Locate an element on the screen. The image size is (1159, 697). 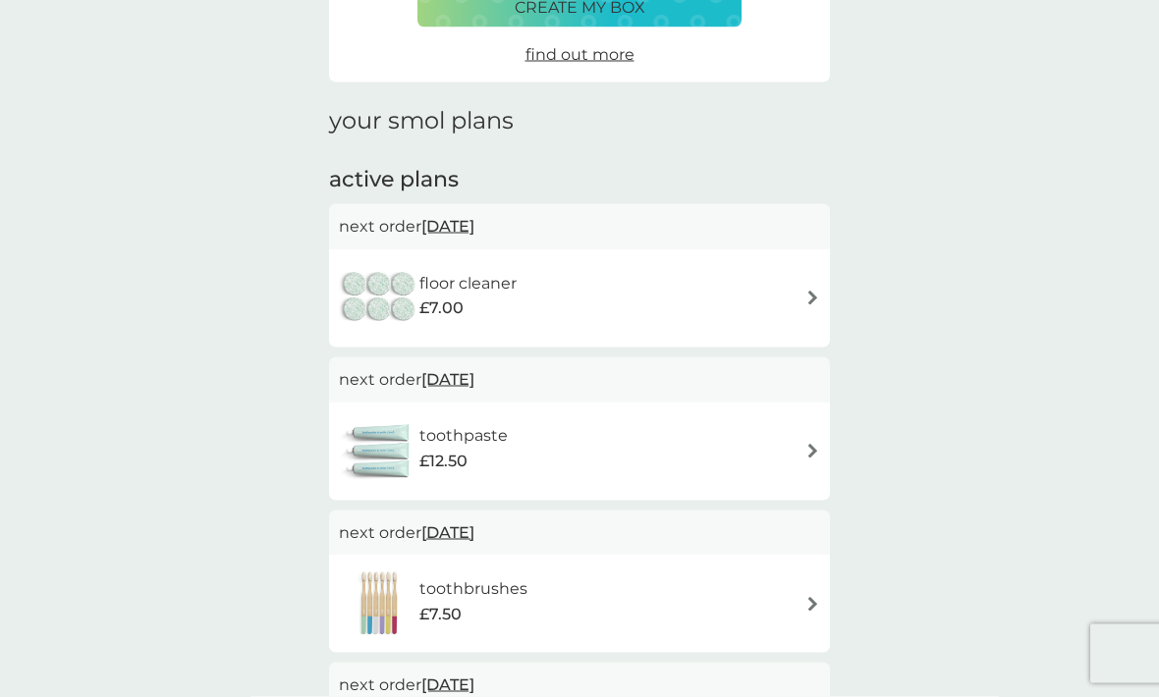
h2: active plans is located at coordinates (579, 180).